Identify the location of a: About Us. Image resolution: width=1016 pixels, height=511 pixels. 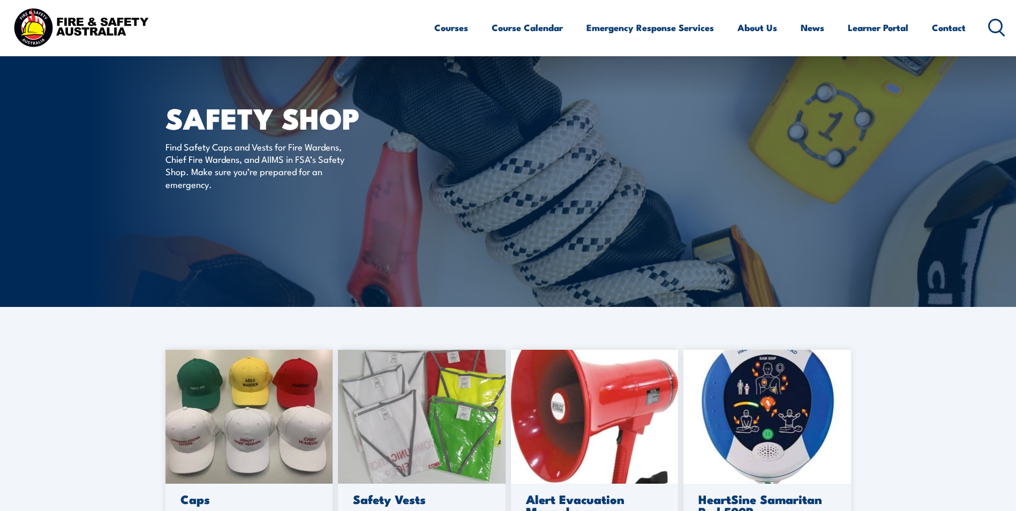
(757, 27).